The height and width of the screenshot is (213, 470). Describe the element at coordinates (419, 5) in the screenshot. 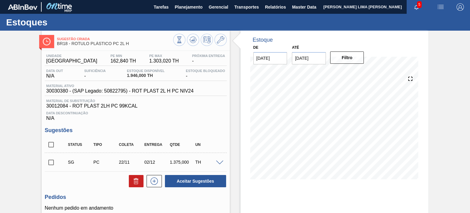

I see `span: 5` at that location.